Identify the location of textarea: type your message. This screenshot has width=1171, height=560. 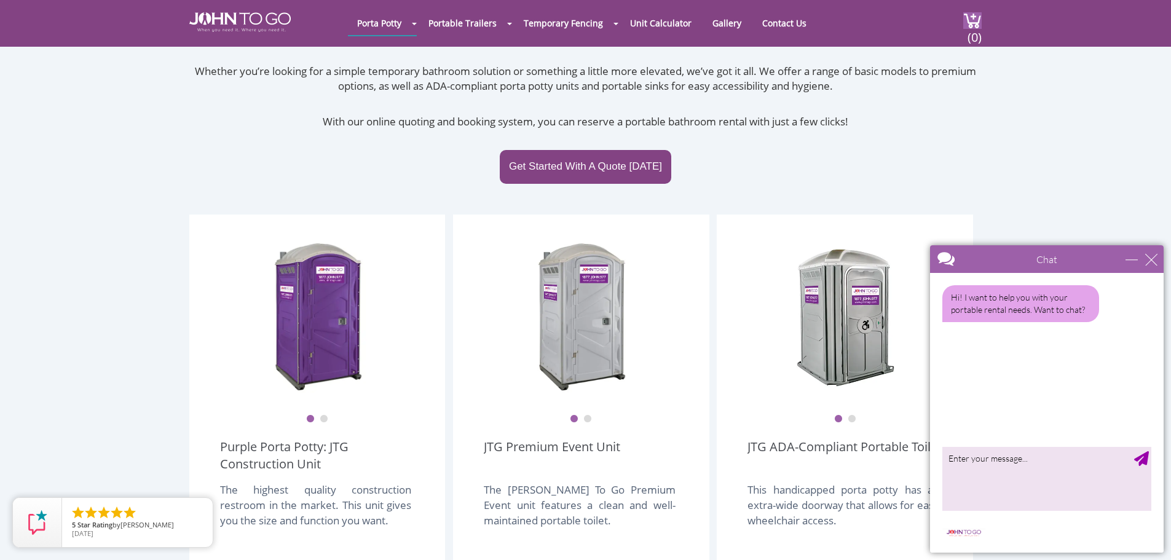
(124, 240).